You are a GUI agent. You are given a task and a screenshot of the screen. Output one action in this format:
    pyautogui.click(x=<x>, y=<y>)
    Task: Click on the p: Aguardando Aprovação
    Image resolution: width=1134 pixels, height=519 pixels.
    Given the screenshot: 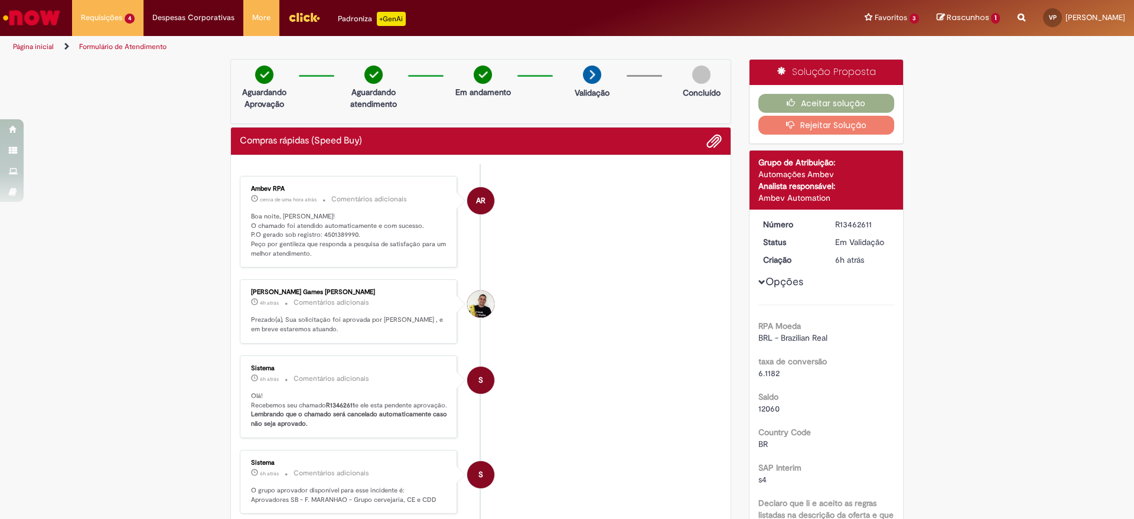 What is the action you would take?
    pyautogui.click(x=264, y=98)
    